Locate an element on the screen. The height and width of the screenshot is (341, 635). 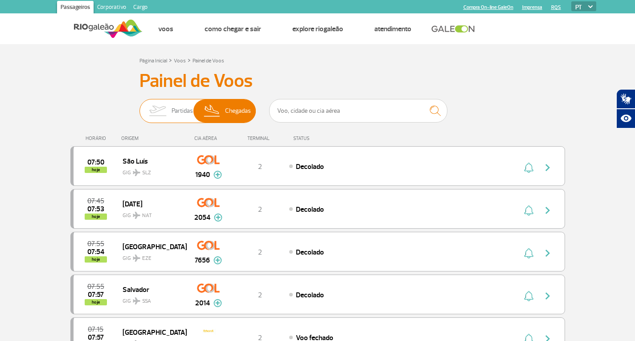
span: São Luís is located at coordinates (151, 161).